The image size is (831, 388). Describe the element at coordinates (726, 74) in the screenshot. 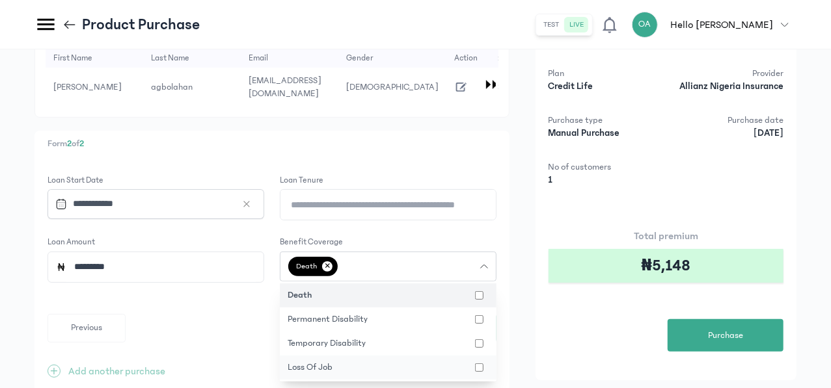

I see `p: Provider` at that location.